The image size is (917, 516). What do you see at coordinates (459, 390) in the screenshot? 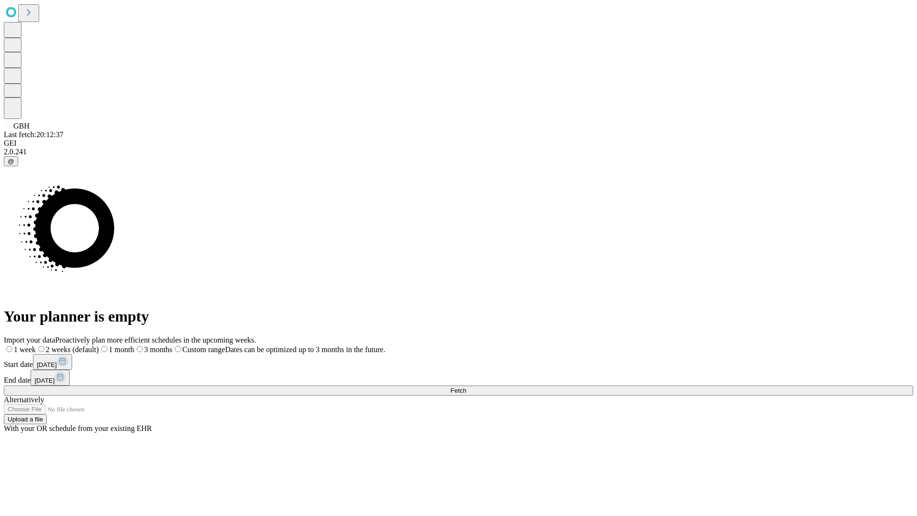
I see `button: Fetch` at bounding box center [459, 390].